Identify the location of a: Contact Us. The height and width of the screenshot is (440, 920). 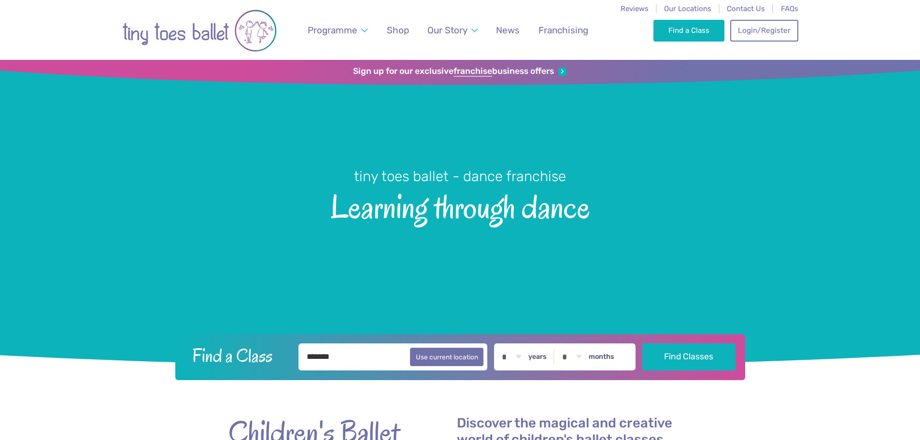
(746, 9).